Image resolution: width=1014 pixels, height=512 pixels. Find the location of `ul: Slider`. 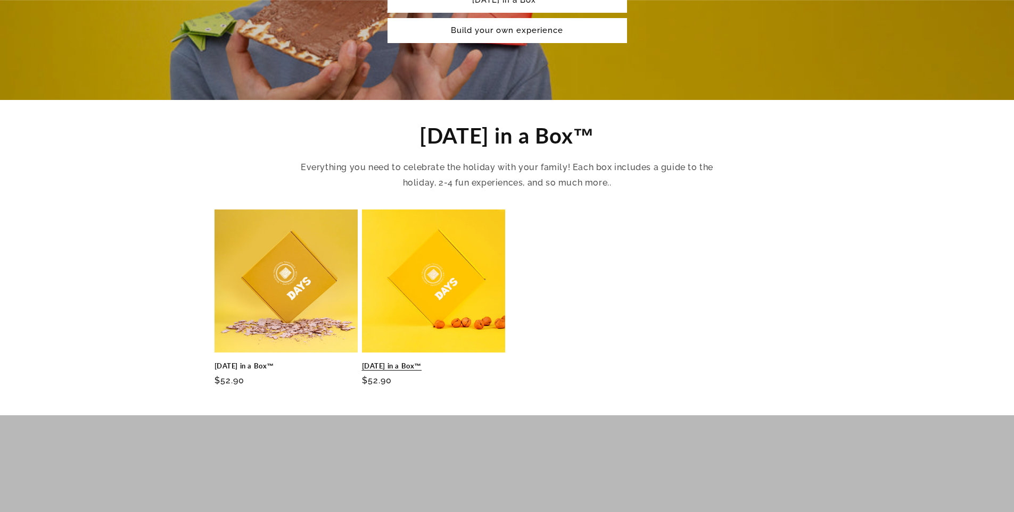

ul: Slider is located at coordinates (507, 303).